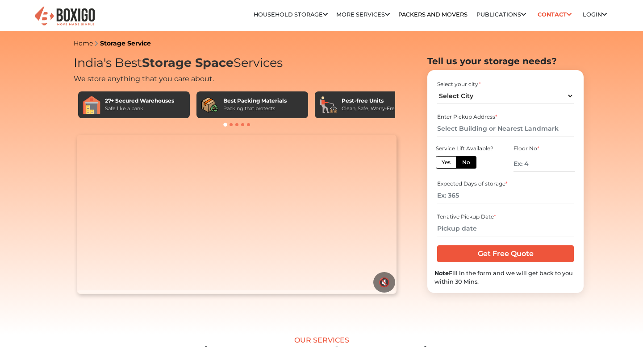 This screenshot has height=347, width=643. Describe the element at coordinates (139, 101) in the screenshot. I see `div: 27+ Secured Warehouses` at that location.